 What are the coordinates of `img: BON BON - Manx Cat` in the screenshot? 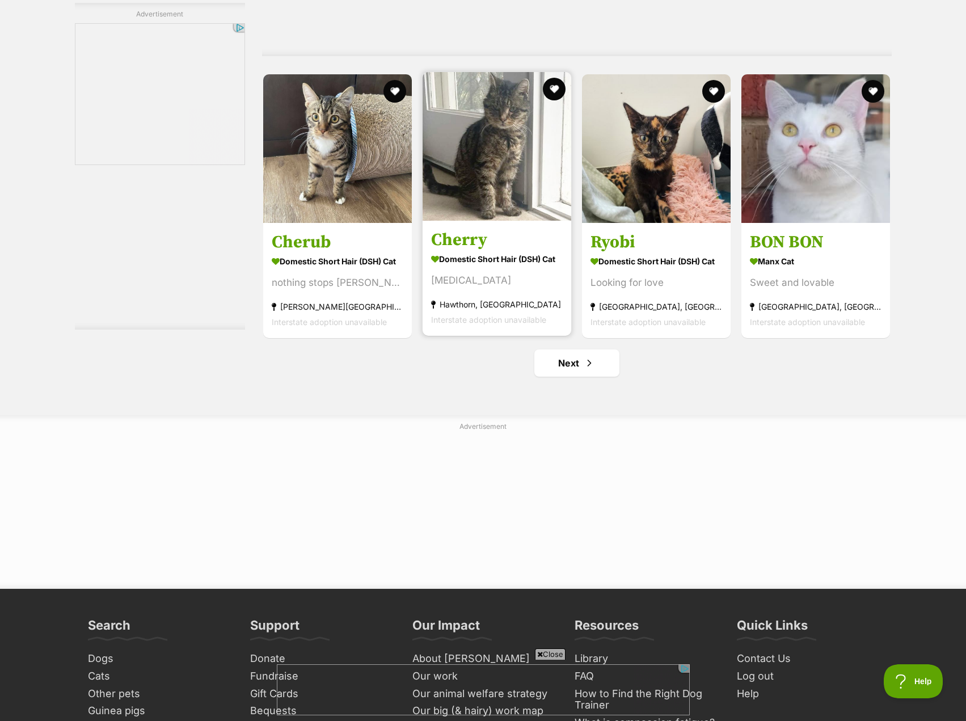 It's located at (816, 149).